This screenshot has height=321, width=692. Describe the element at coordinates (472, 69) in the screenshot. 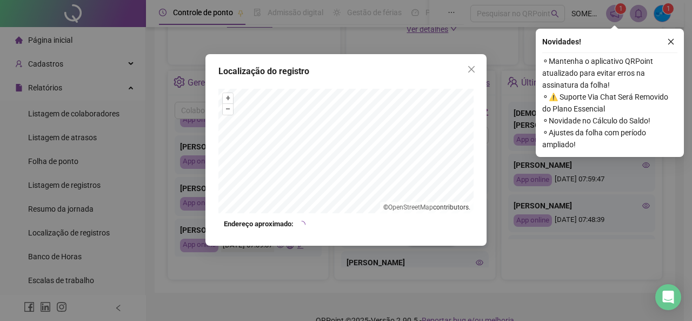

I see `button: Close` at that location.